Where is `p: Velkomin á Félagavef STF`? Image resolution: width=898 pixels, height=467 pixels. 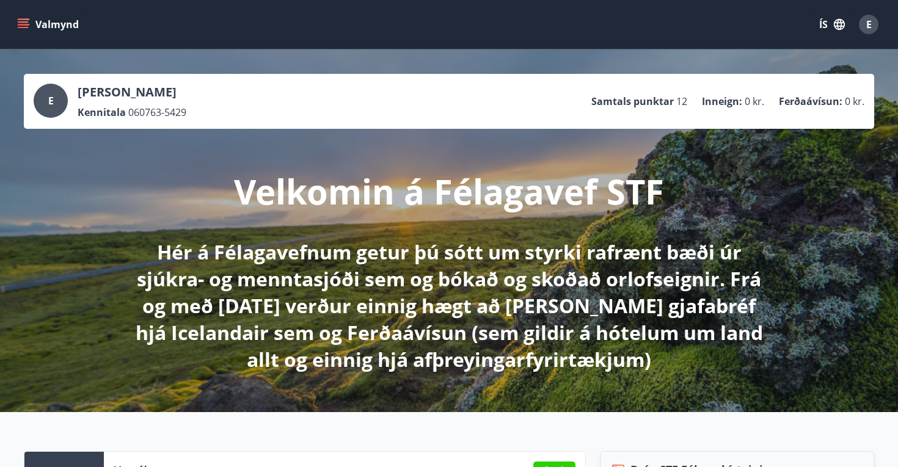
p: Velkomin á Félagavef STF is located at coordinates (449, 191).